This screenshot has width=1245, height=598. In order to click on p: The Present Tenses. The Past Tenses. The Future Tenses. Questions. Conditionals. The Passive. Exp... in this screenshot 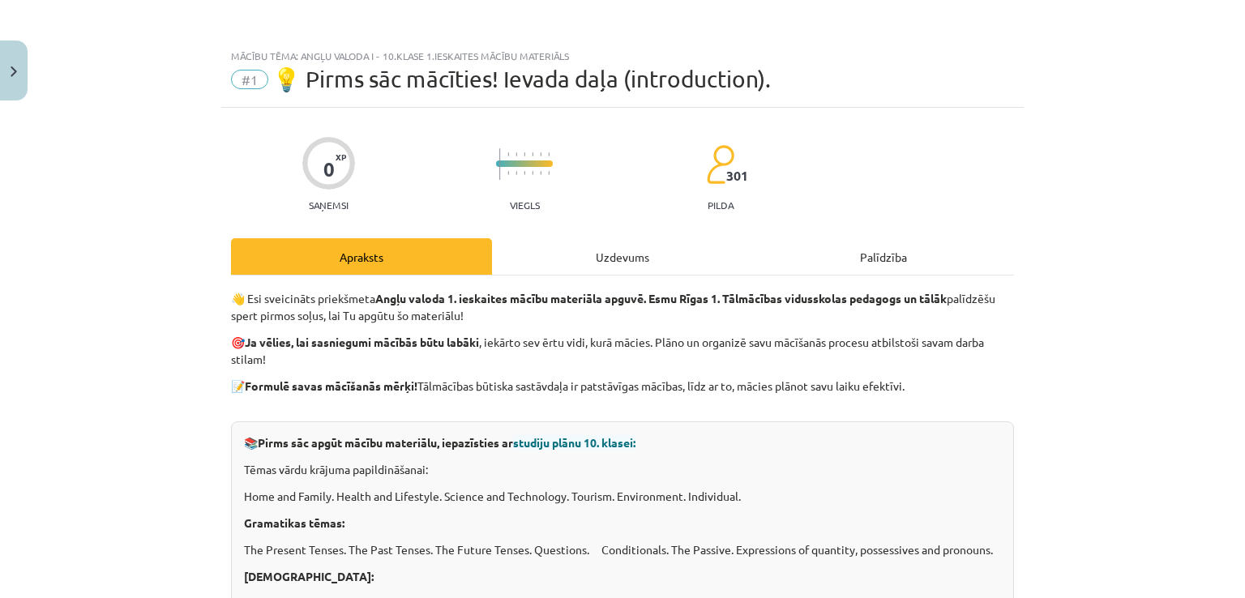, I will do `click(622, 550)`.